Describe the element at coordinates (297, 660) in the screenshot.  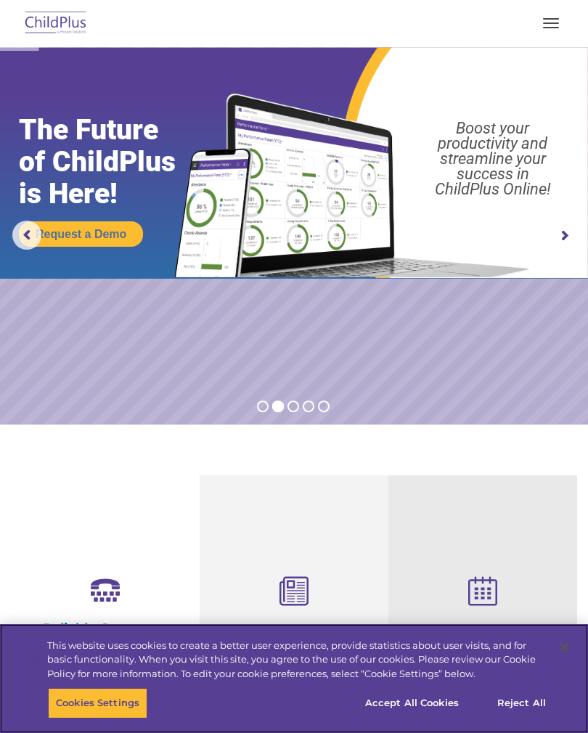
I see `div: This website uses cookies to create a better user experience, provide statistics about user visit...` at that location.